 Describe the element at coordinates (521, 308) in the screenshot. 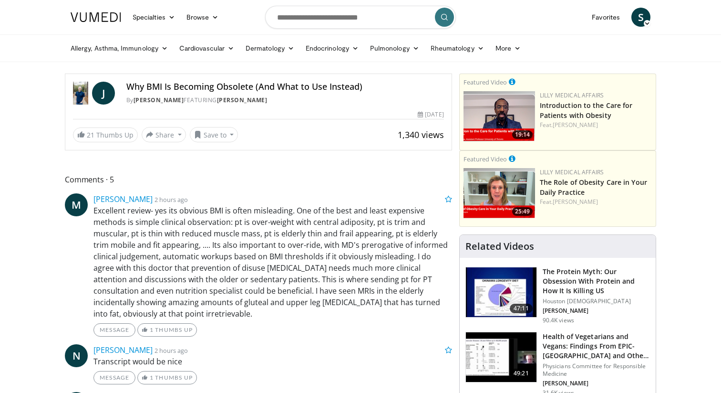

I see `span: 47:11` at that location.